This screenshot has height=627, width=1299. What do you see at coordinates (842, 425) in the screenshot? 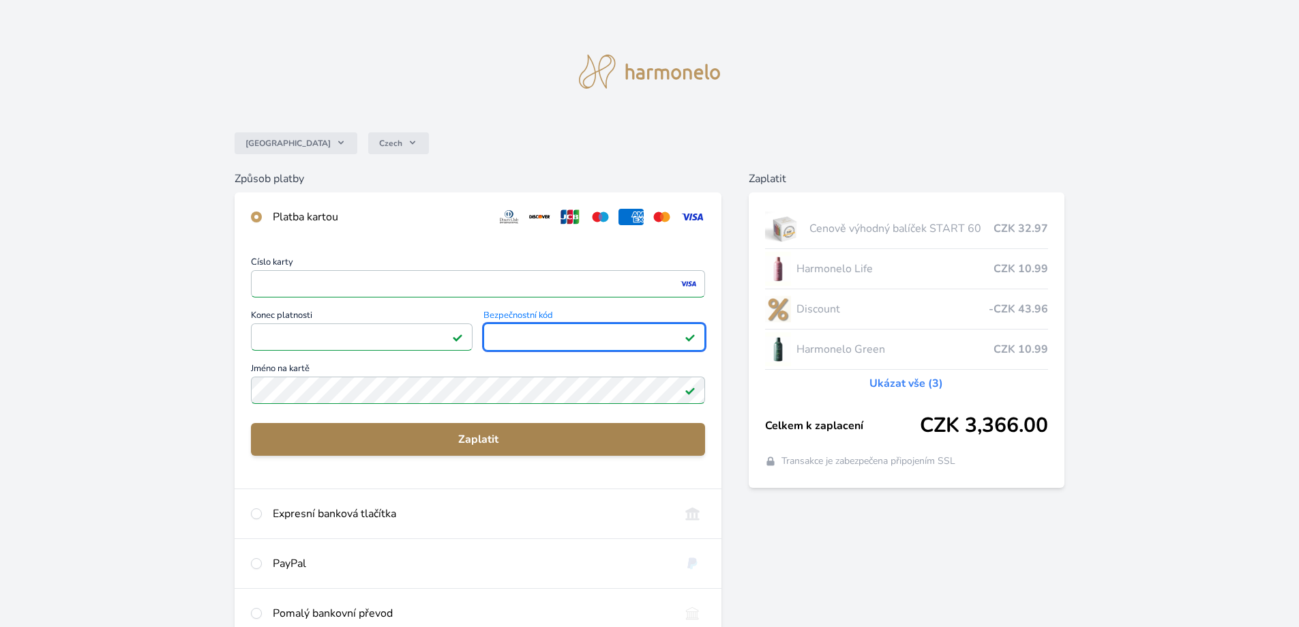
I see `span: Celkem k zaplacení` at bounding box center [842, 425].